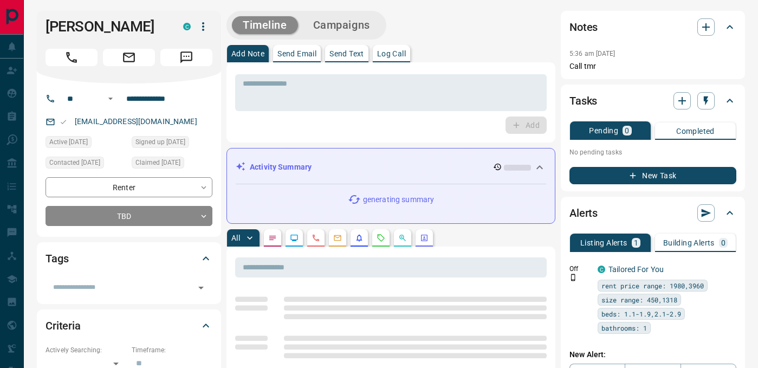 The width and height of the screenshot is (758, 368). What do you see at coordinates (297, 54) in the screenshot?
I see `p: Send Email` at bounding box center [297, 54].